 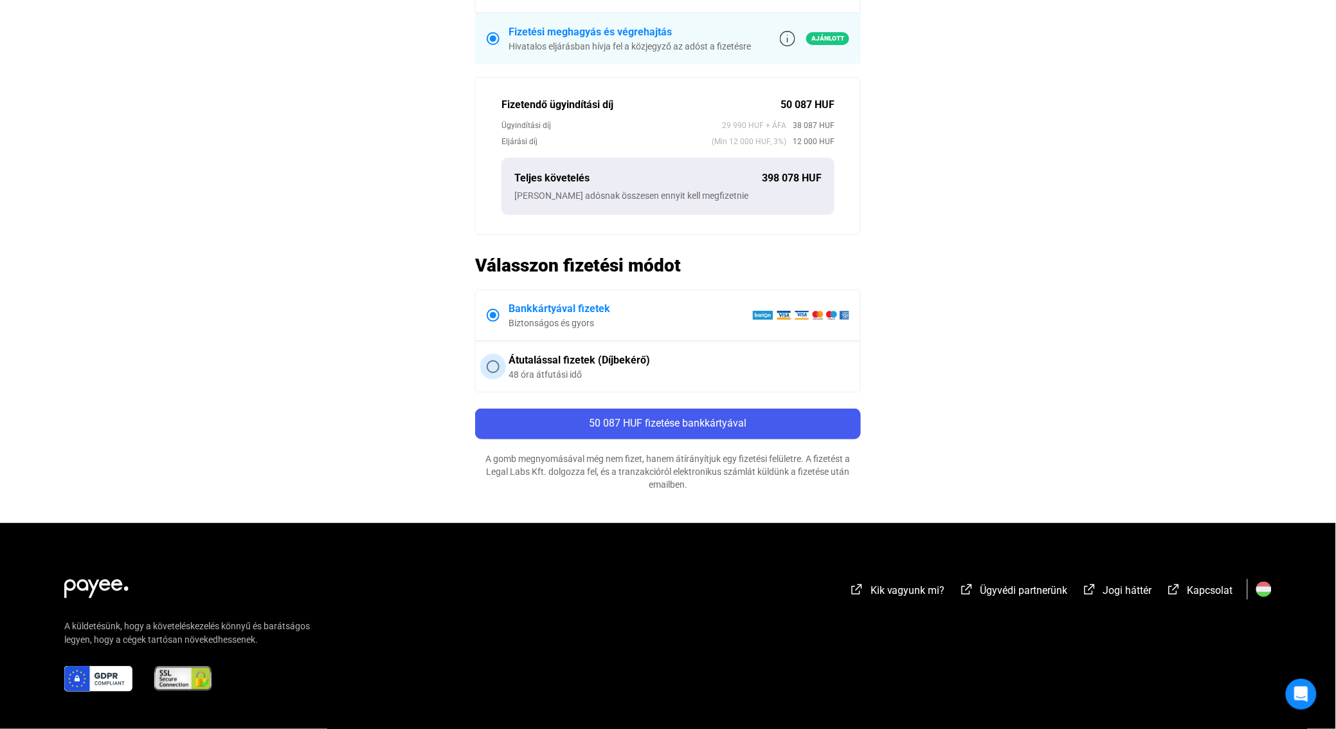 I want to click on span: 12 000 HUF, so click(x=810, y=141).